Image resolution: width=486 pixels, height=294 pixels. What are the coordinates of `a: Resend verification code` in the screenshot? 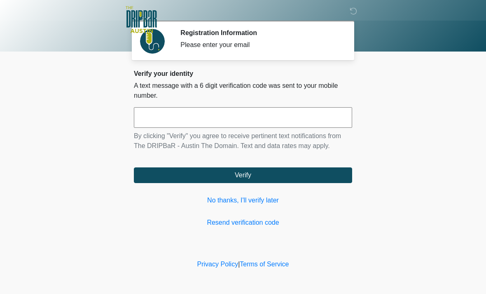 It's located at (243, 223).